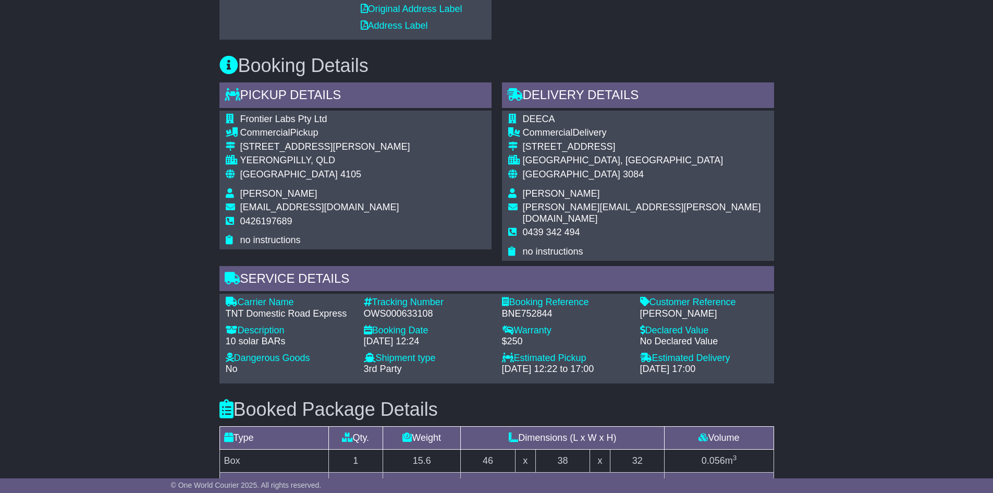 The height and width of the screenshot is (493, 993). What do you see at coordinates (566, 331) in the screenshot?
I see `div: Warranty` at bounding box center [566, 331].